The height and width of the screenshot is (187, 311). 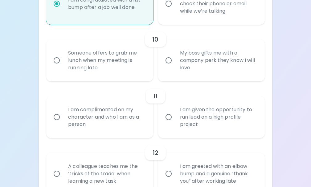 What do you see at coordinates (155, 153) in the screenshot?
I see `h6: 12` at bounding box center [155, 153].